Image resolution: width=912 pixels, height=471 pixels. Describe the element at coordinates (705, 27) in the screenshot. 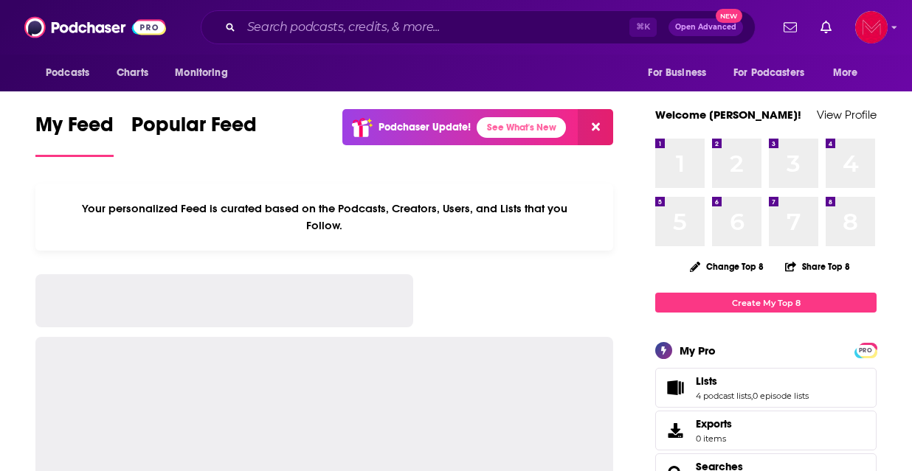

I see `button: Open AdvancedNew` at that location.